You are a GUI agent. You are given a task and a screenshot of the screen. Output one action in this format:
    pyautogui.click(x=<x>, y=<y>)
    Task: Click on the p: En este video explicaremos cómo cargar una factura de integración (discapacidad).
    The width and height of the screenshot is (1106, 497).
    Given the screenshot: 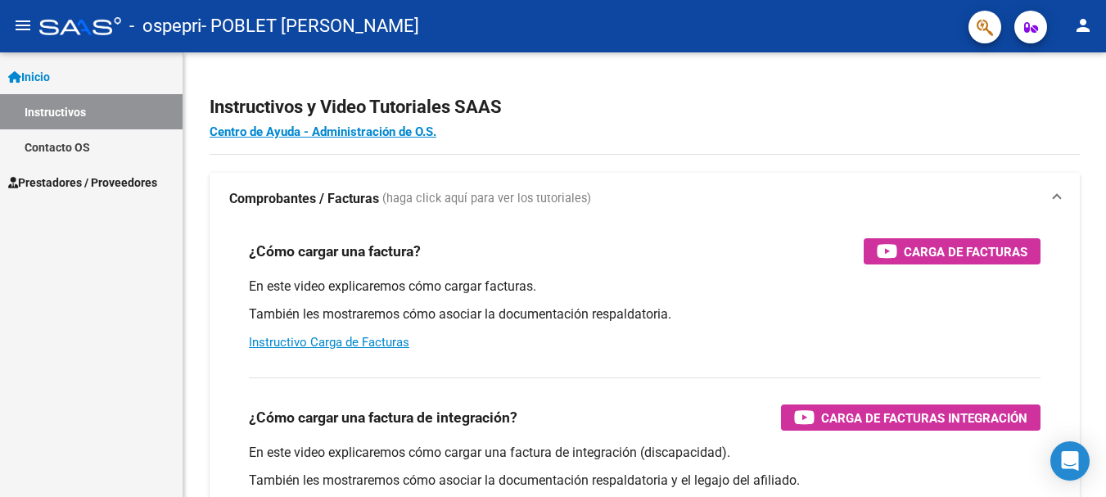 What is the action you would take?
    pyautogui.click(x=644, y=453)
    